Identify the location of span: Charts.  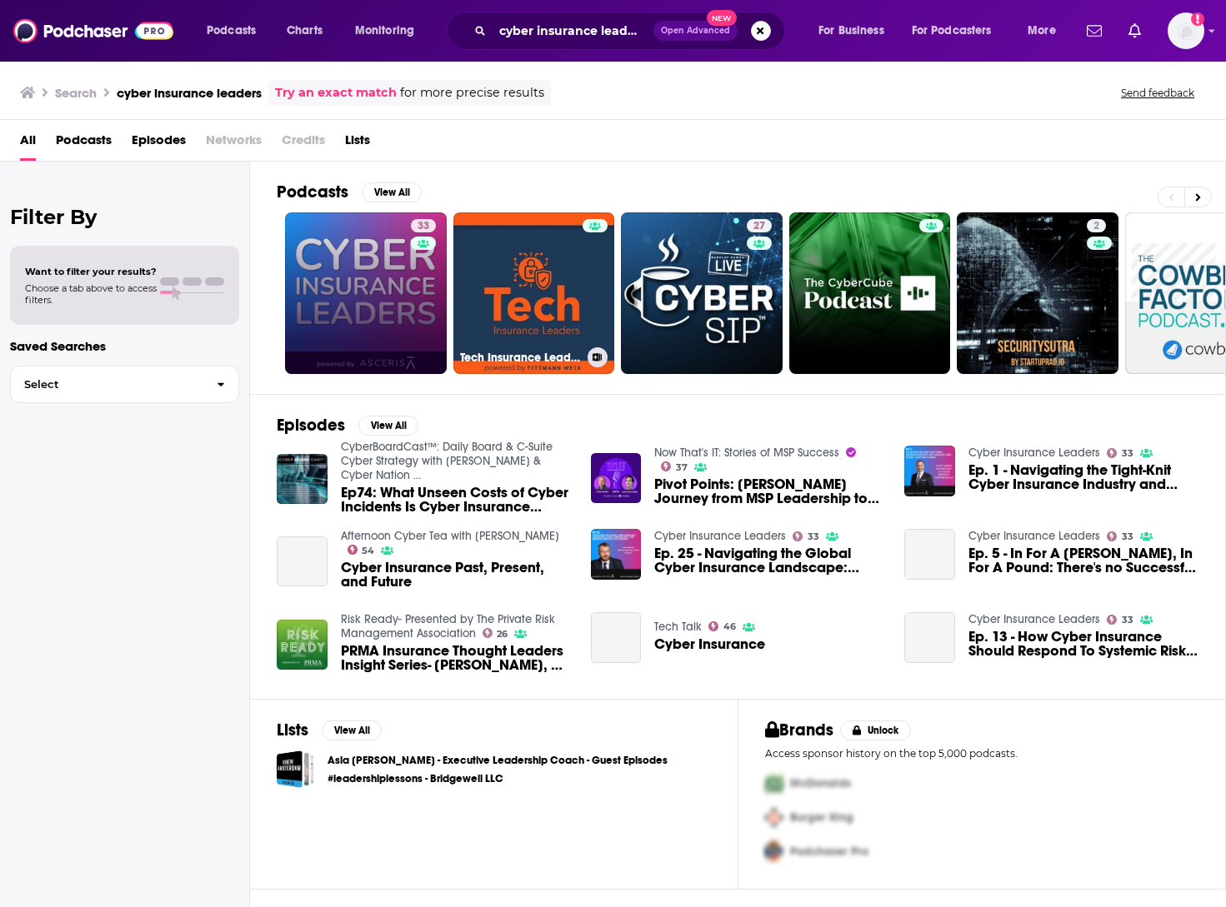
(304, 31).